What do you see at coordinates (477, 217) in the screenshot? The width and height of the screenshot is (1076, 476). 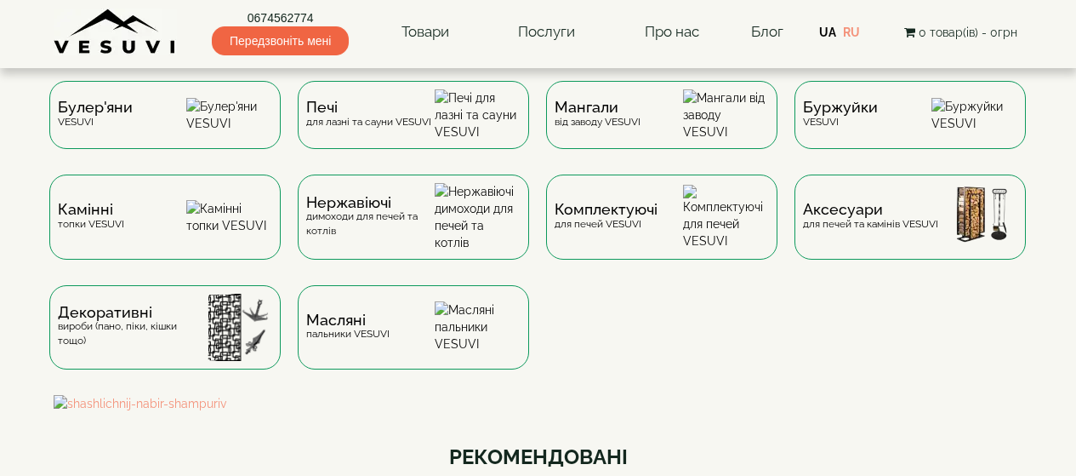 I see `img: Нержавіючі димоходи для печей та котлів` at bounding box center [477, 217].